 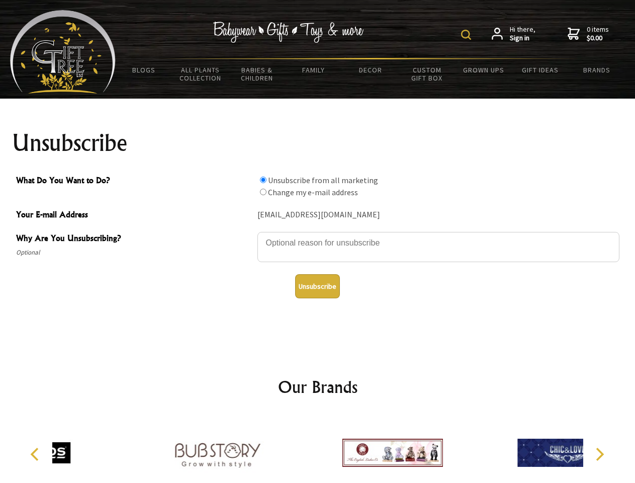 What do you see at coordinates (314, 70) in the screenshot?
I see `a: Family` at bounding box center [314, 70].